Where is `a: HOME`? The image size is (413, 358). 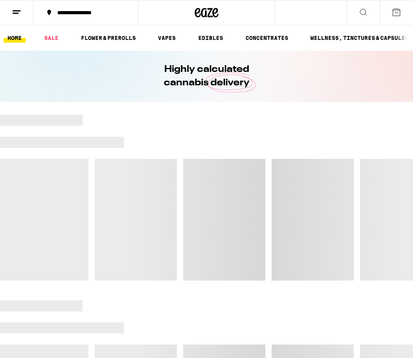 a: HOME is located at coordinates (15, 38).